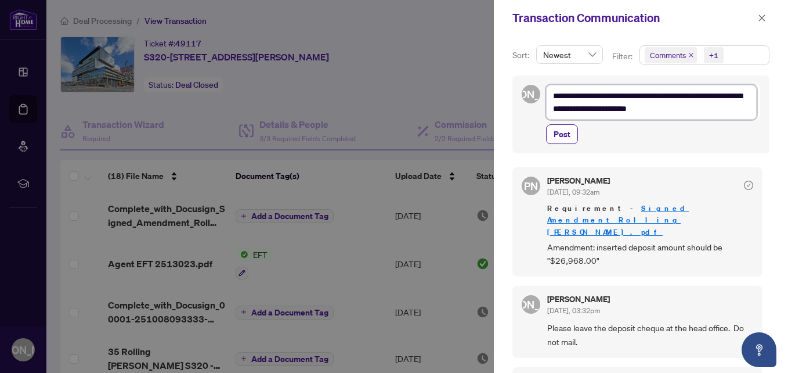 Image resolution: width=788 pixels, height=373 pixels. Describe the element at coordinates (759, 349) in the screenshot. I see `button: Open asap` at that location.